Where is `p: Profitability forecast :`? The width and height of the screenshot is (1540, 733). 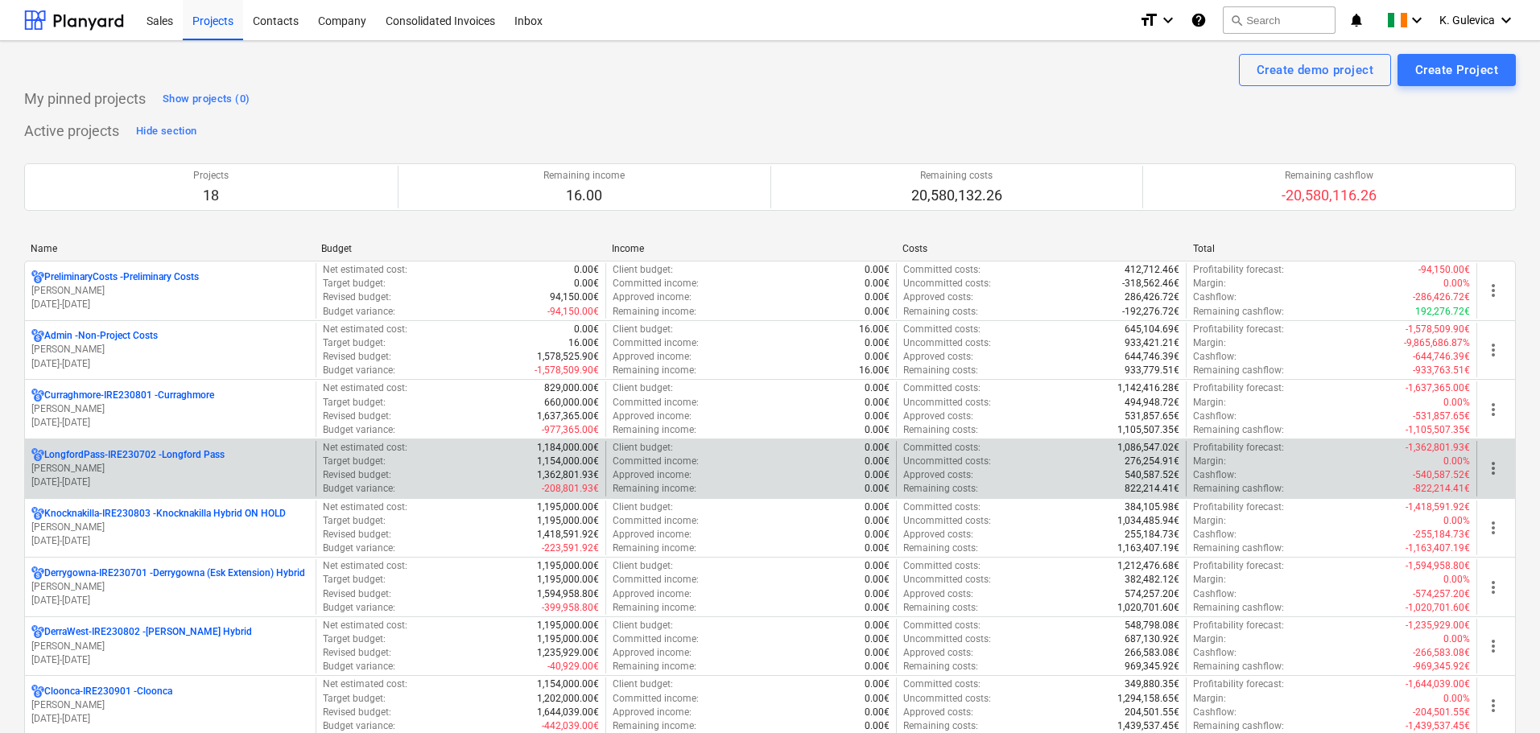 p: Profitability forecast : is located at coordinates (1238, 566).